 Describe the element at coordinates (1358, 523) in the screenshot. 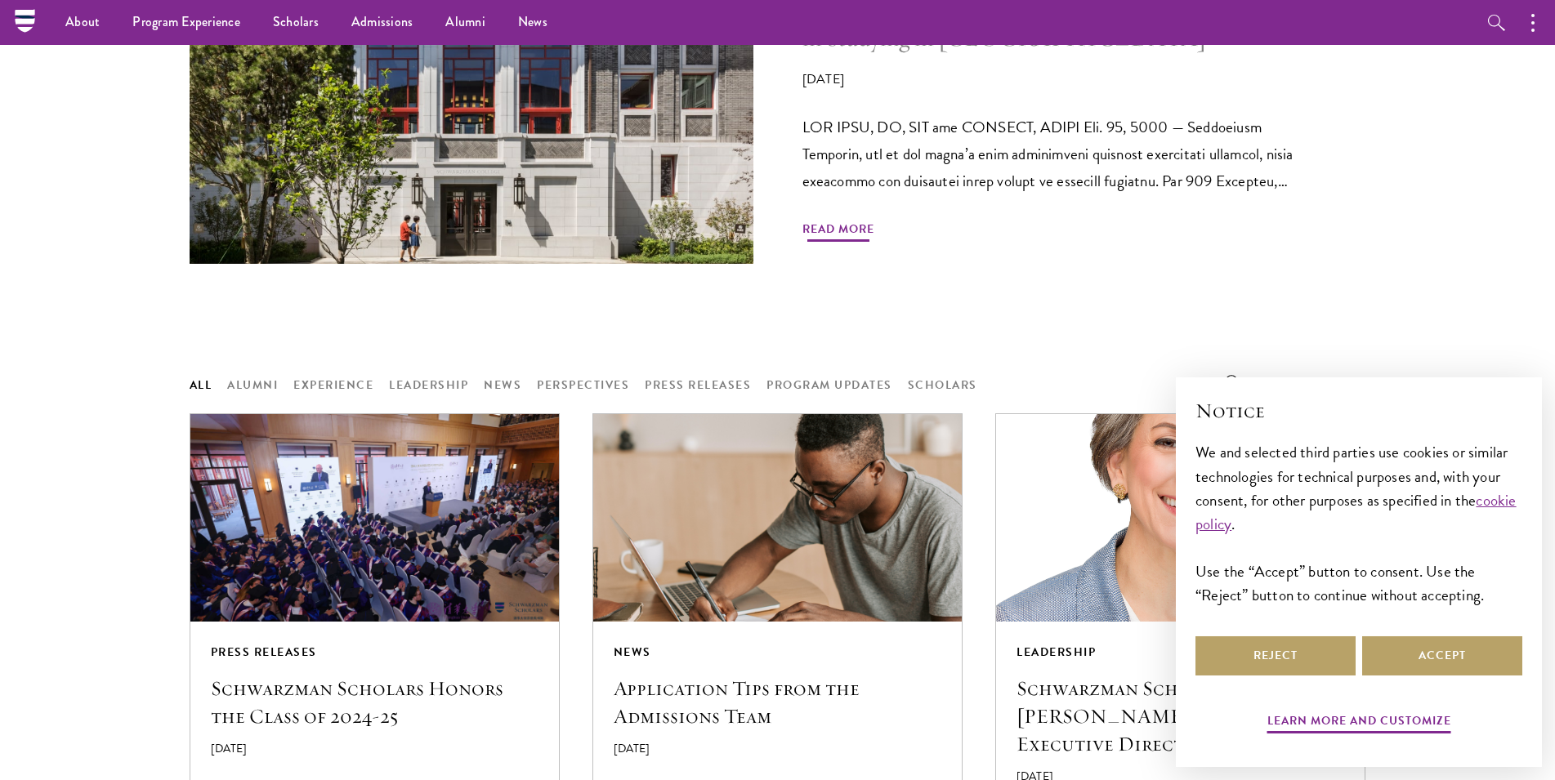

I see `div: We and selected third parties use cookies or similar technologies for technical purposes and, wit...` at that location.